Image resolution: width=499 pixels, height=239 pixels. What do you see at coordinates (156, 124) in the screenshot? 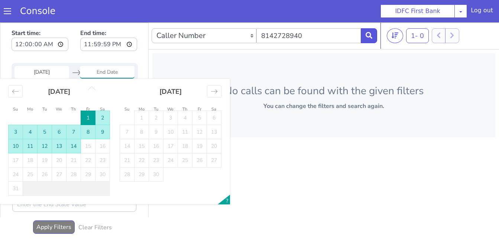
I see `td: Not available. Tuesday, September 16, 2025` at bounding box center [156, 124].